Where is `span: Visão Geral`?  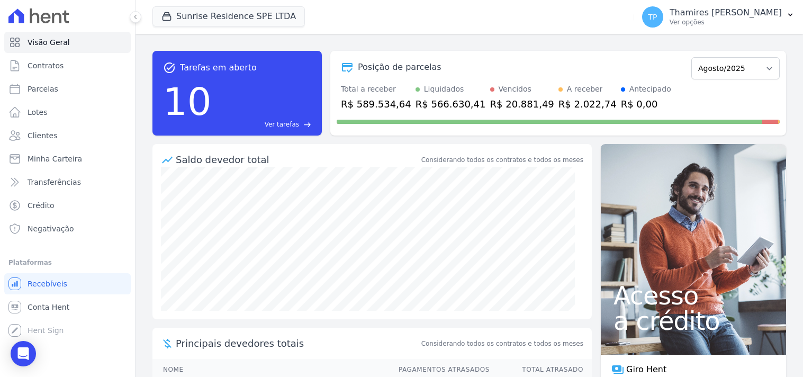
span: Visão Geral is located at coordinates (49, 42).